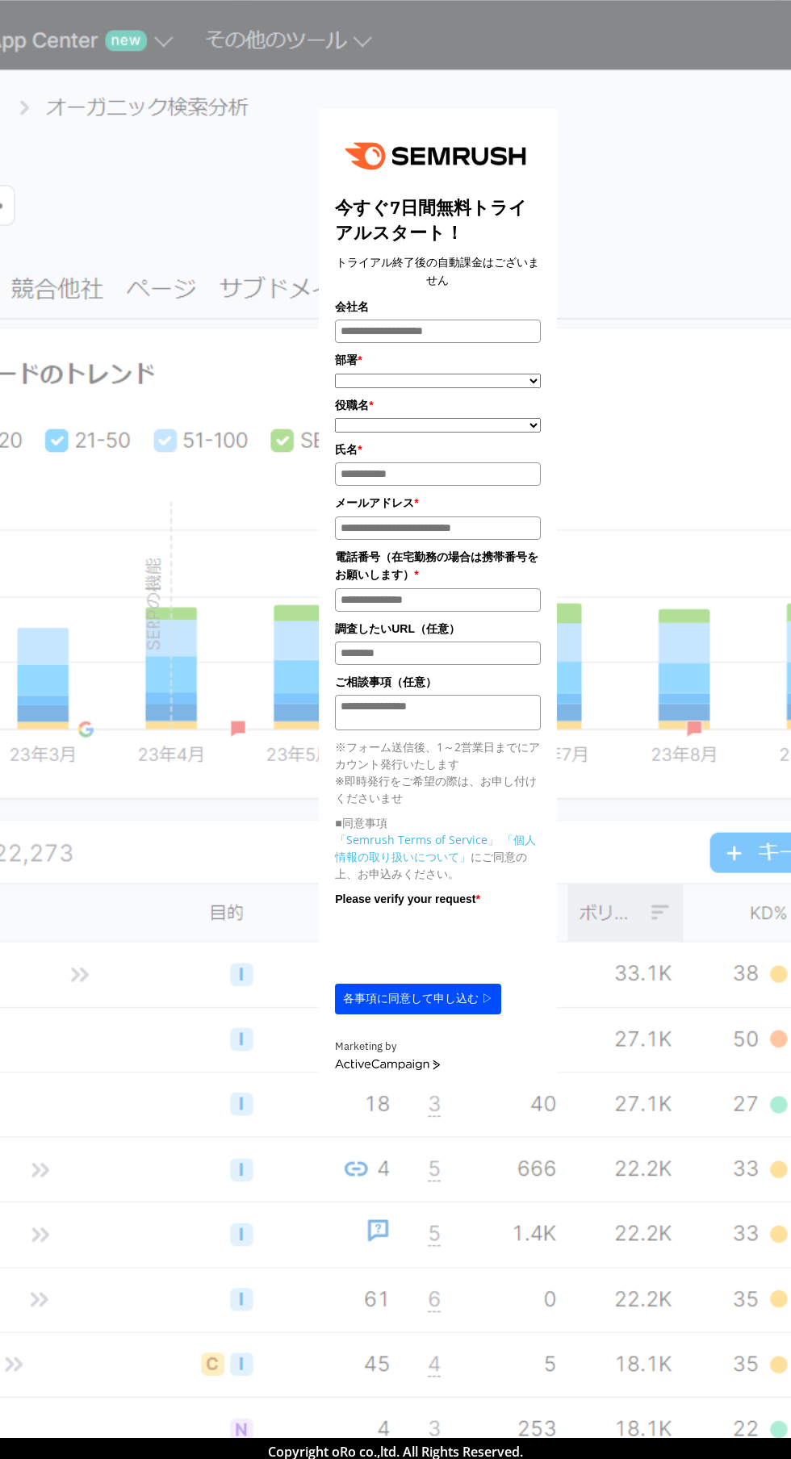 The width and height of the screenshot is (791, 1459). Describe the element at coordinates (416, 839) in the screenshot. I see `a: 「Semrush Terms of Service」` at that location.